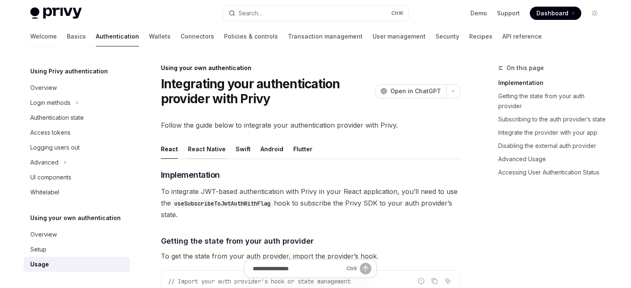 This screenshot has width=631, height=288. I want to click on div: Advanced, so click(44, 163).